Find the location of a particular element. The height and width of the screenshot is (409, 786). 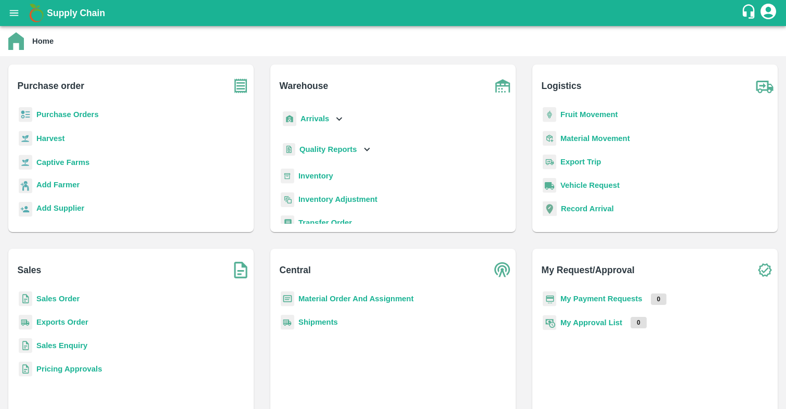

b: My Request/Approval is located at coordinates (588, 270).